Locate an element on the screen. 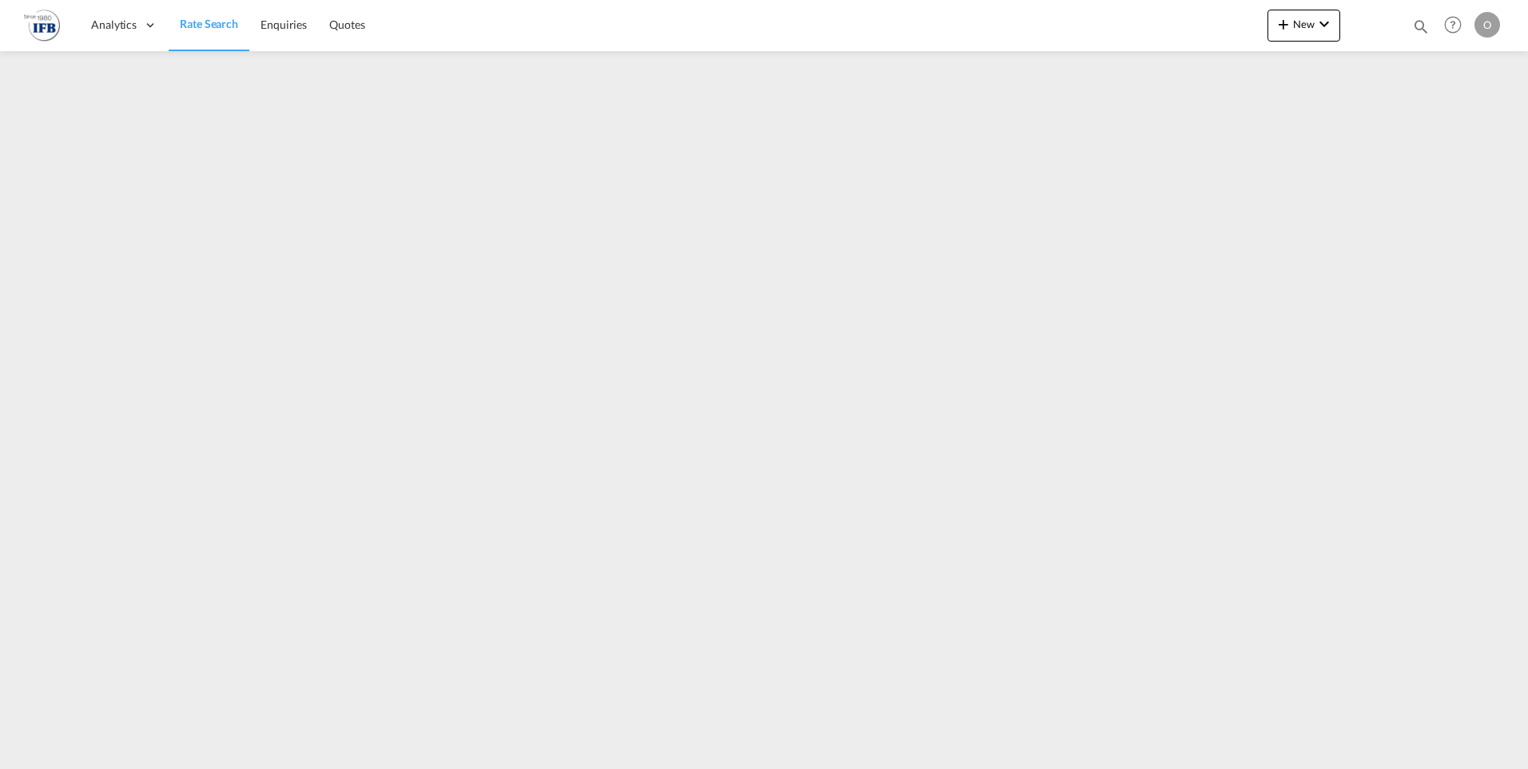 This screenshot has height=769, width=1528. span: Rate Search is located at coordinates (209, 23).